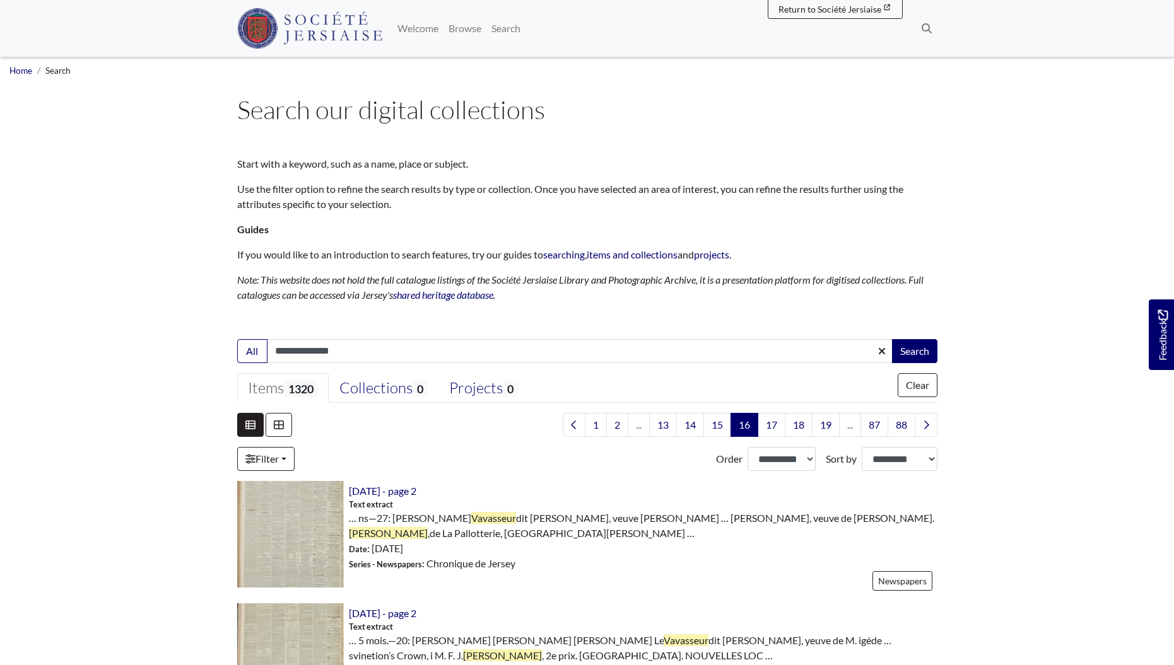  What do you see at coordinates (587, 197) in the screenshot?
I see `p: Use the filter option to refine the search results by type or collection. Once you have selected ...` at bounding box center [587, 197].